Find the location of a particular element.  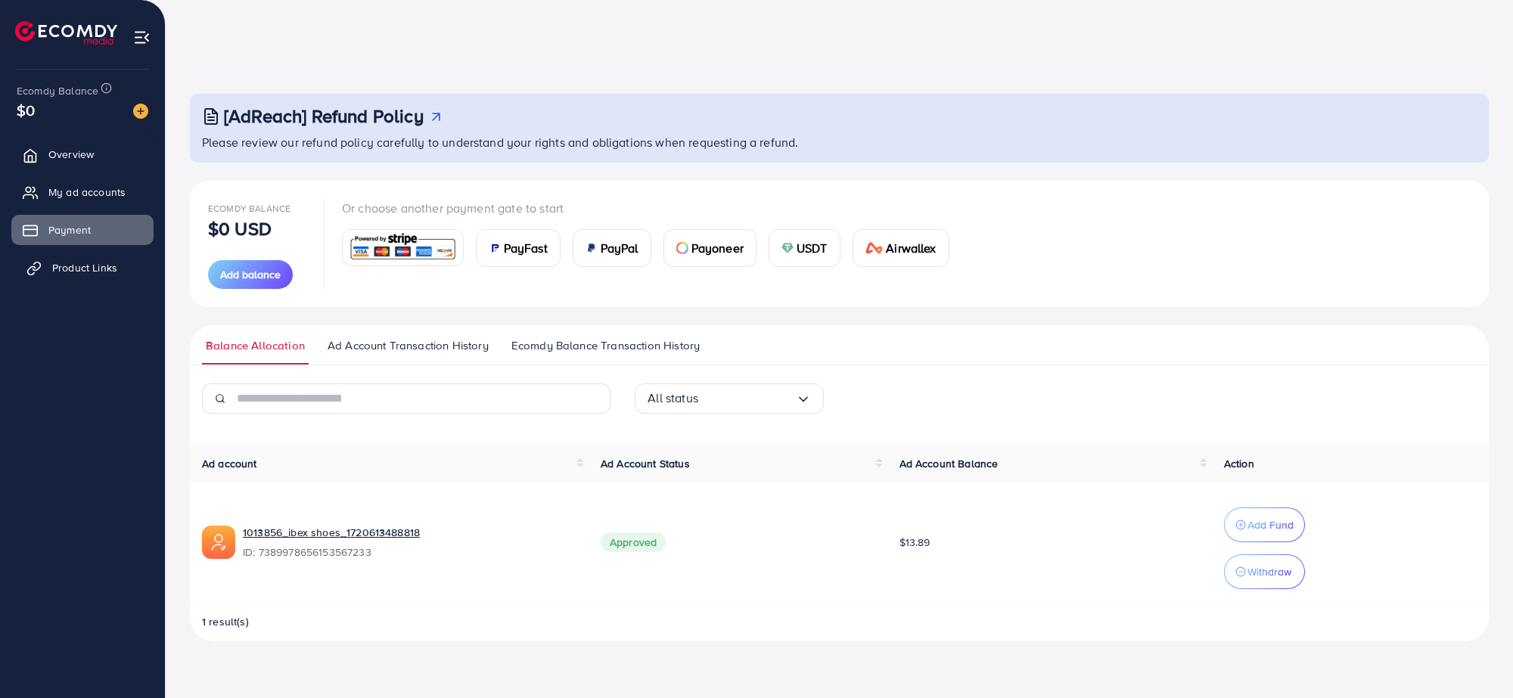

div: Search for option is located at coordinates (729, 399).